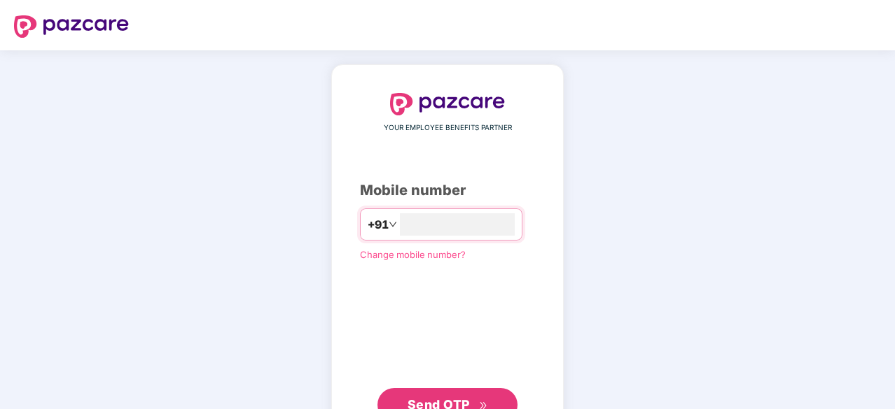 The height and width of the screenshot is (409, 895). What do you see at coordinates (393, 225) in the screenshot?
I see `span: down` at bounding box center [393, 225].